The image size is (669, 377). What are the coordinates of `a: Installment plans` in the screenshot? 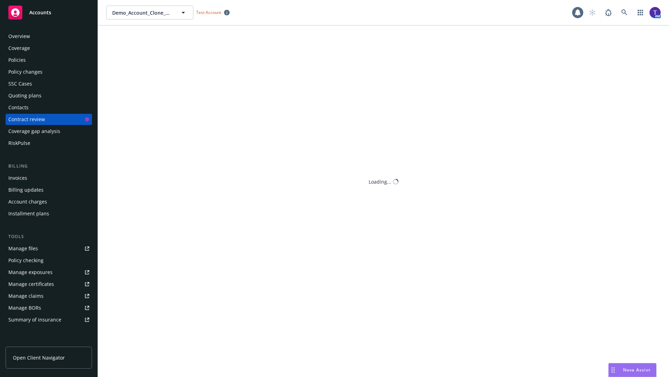 It's located at (49, 213).